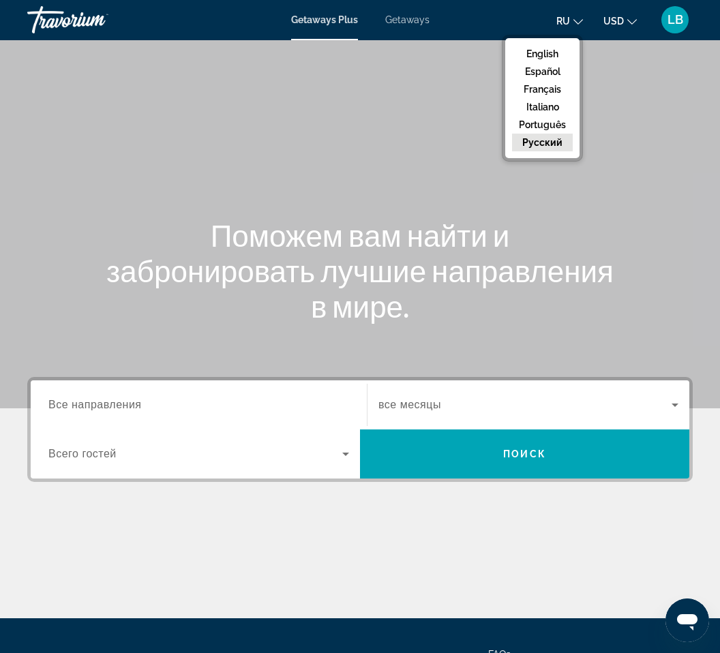 This screenshot has width=720, height=653. What do you see at coordinates (614, 21) in the screenshot?
I see `span: USD` at bounding box center [614, 21].